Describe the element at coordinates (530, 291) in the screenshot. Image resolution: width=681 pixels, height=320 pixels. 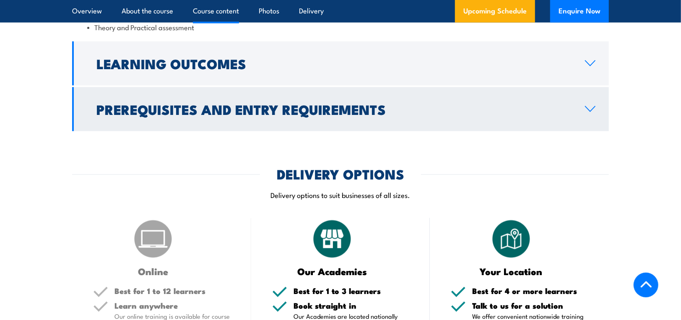
I see `h5: Best for 4 or more learners` at that location.